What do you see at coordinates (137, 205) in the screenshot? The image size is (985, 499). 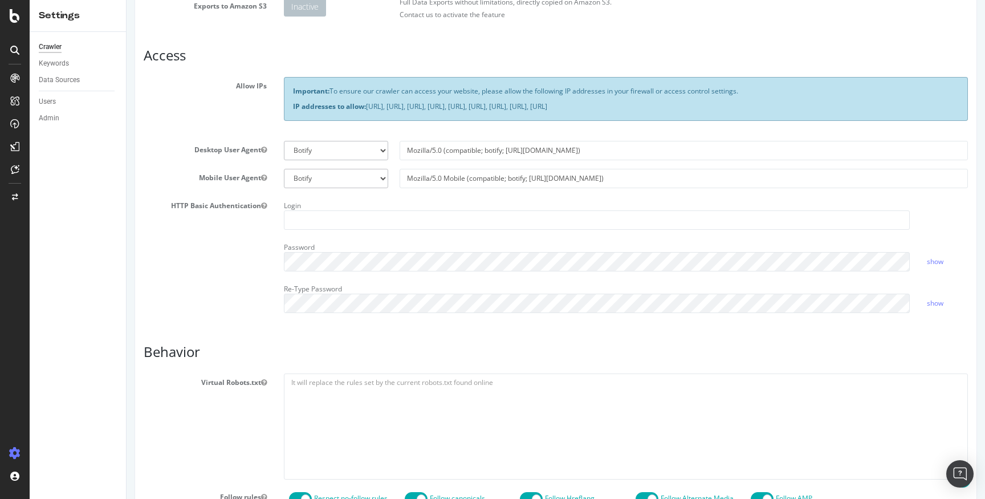 I see `button: HTTP Basic Authentication` at bounding box center [137, 205].